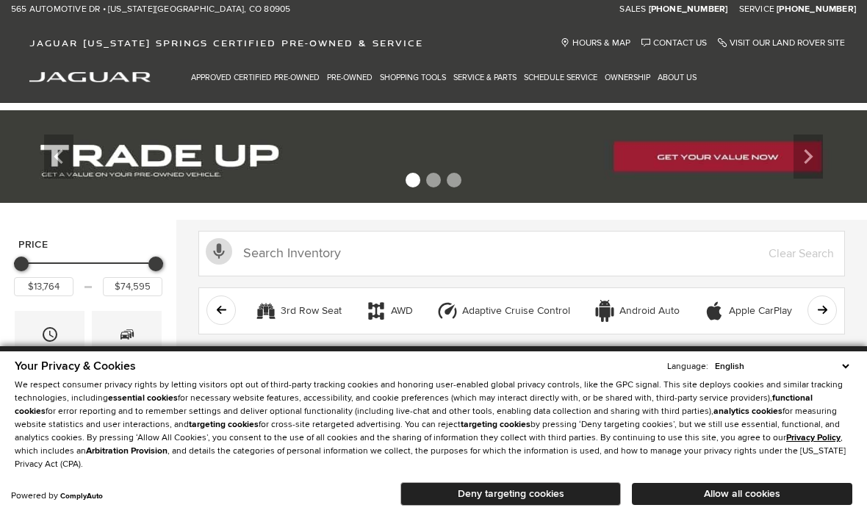 This screenshot has height=516, width=867. What do you see at coordinates (88, 245) in the screenshot?
I see `h5: Price` at bounding box center [88, 245].